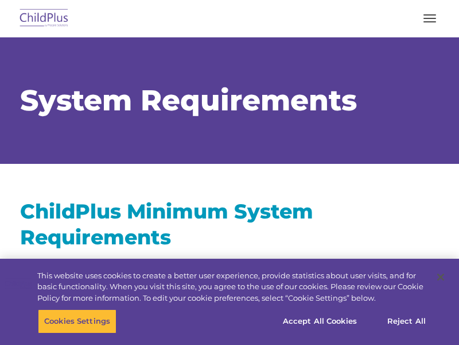  I want to click on img: ChildPlus by Procare Solutions, so click(44, 18).